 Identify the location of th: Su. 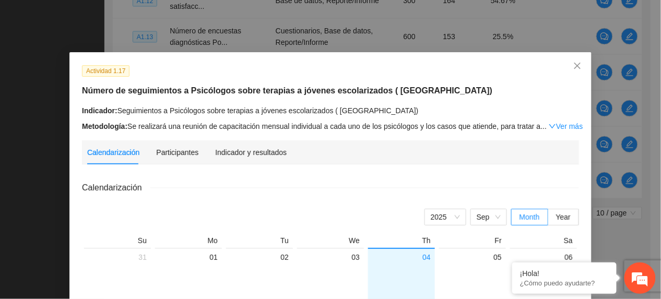
(117, 242).